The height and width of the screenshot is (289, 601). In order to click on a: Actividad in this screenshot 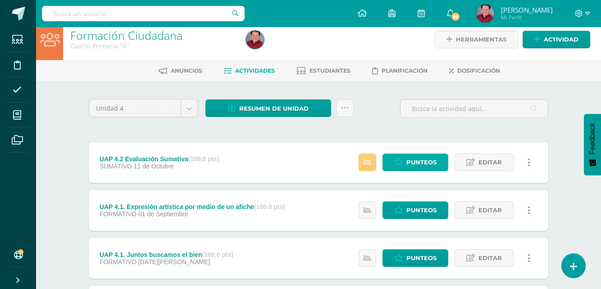, I will do `click(557, 39)`.